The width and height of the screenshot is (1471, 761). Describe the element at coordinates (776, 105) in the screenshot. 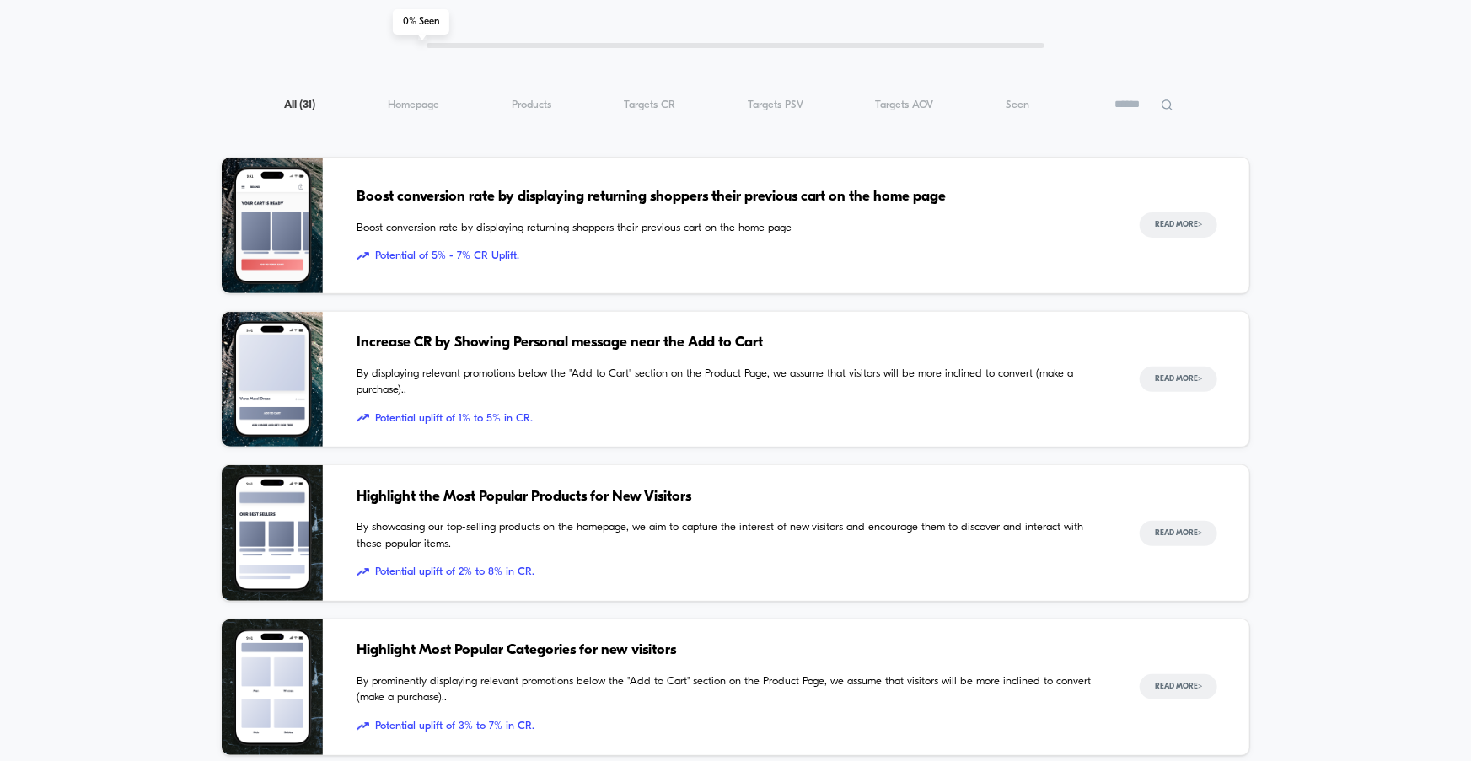

I see `span: Targets PSV` at that location.